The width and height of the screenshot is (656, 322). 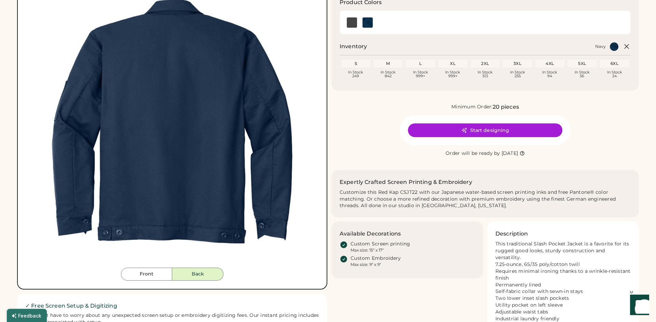 I want to click on h3: Description, so click(x=512, y=234).